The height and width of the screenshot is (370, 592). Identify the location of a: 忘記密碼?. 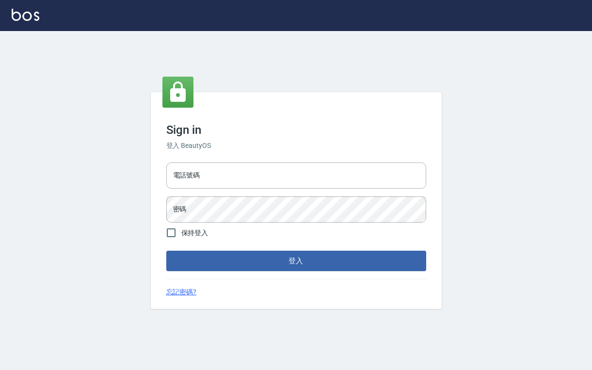
(181, 292).